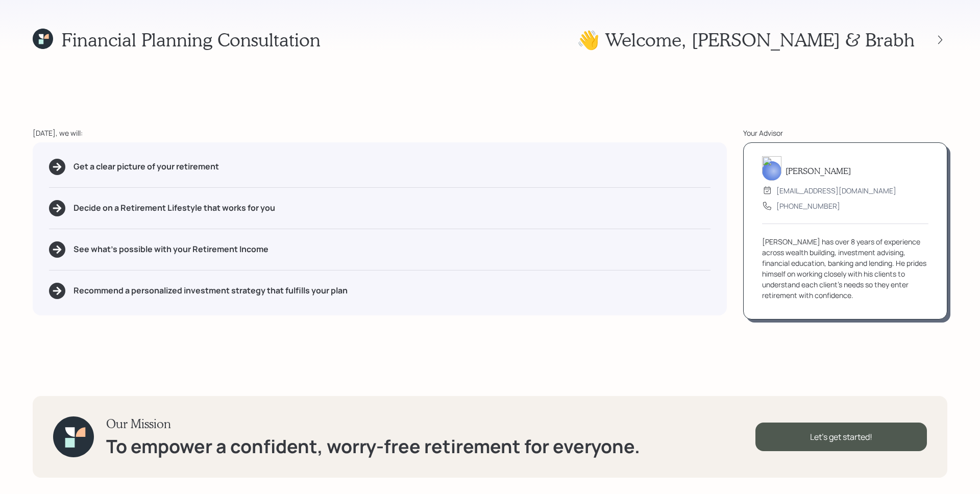 The width and height of the screenshot is (980, 494). Describe the element at coordinates (146, 166) in the screenshot. I see `h5: Get a clear picture of your retirement` at that location.